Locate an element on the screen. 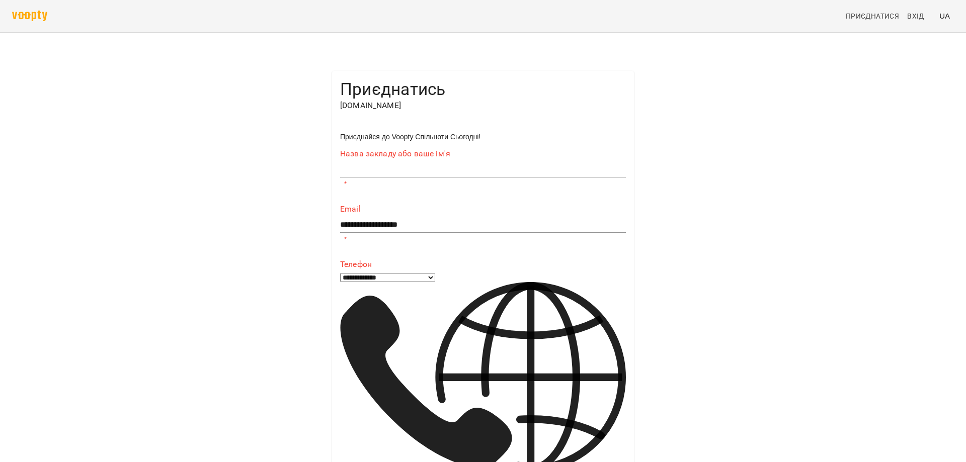 The image size is (966, 462). label: Назва закладу або ваше ім'я is located at coordinates (483, 154).